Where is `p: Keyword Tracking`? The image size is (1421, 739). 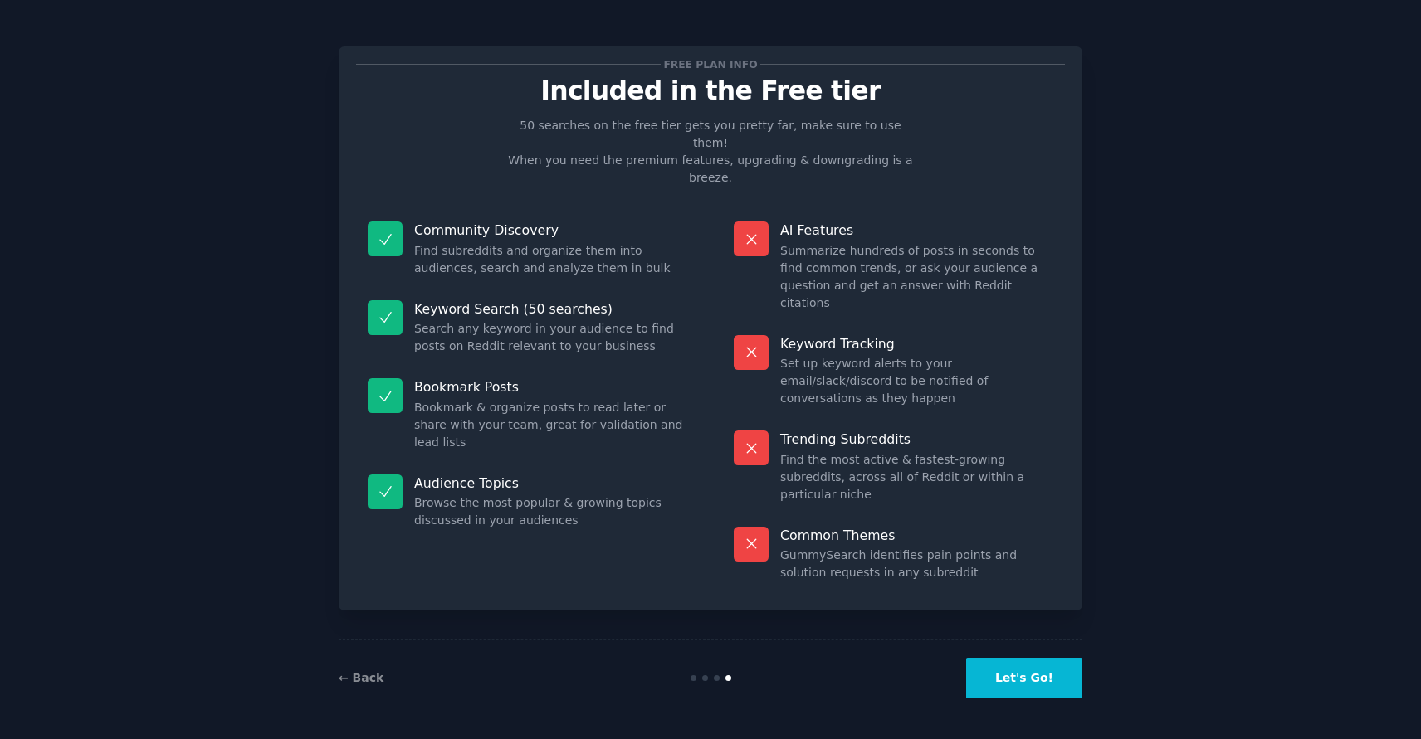 p: Keyword Tracking is located at coordinates (916, 344).